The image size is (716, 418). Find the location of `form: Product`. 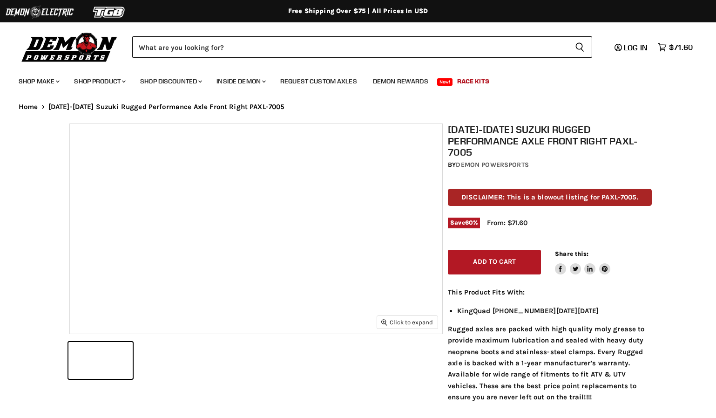

form: Product is located at coordinates (362, 47).